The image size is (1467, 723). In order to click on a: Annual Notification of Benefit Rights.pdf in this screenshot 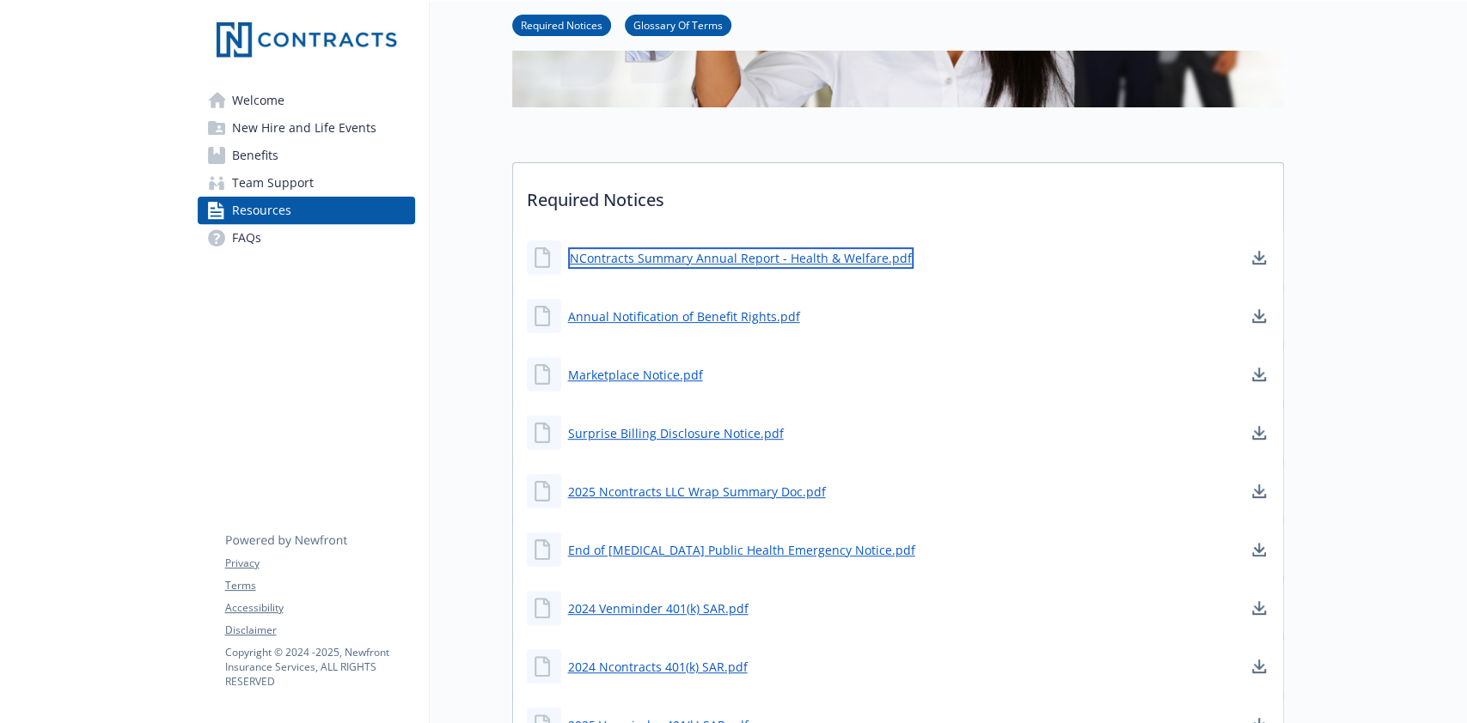, I will do `click(684, 316)`.